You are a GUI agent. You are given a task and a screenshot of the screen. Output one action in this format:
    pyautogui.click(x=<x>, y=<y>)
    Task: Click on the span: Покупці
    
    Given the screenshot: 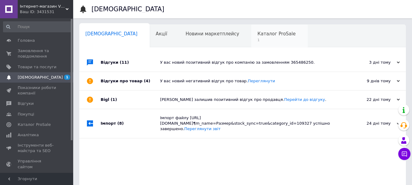 What is the action you would take?
    pyautogui.click(x=26, y=114)
    